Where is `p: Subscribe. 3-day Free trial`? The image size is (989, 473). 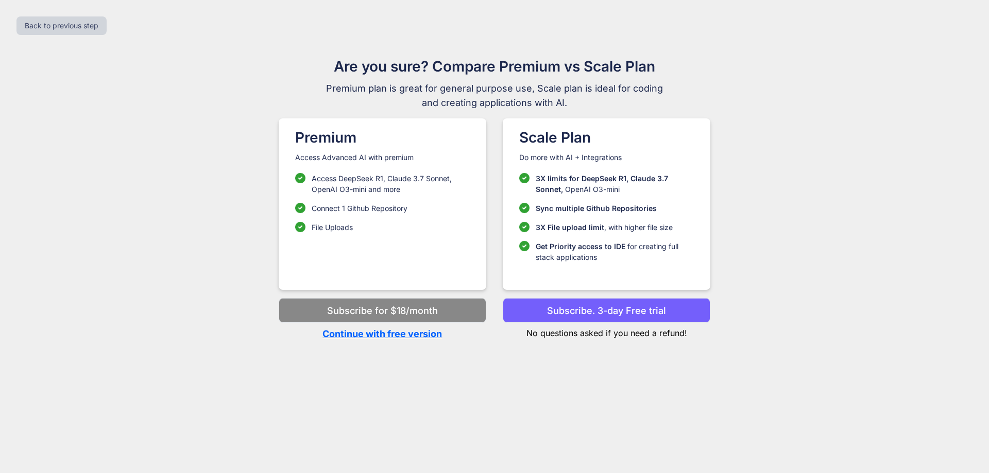 p: Subscribe. 3-day Free trial is located at coordinates (606, 311).